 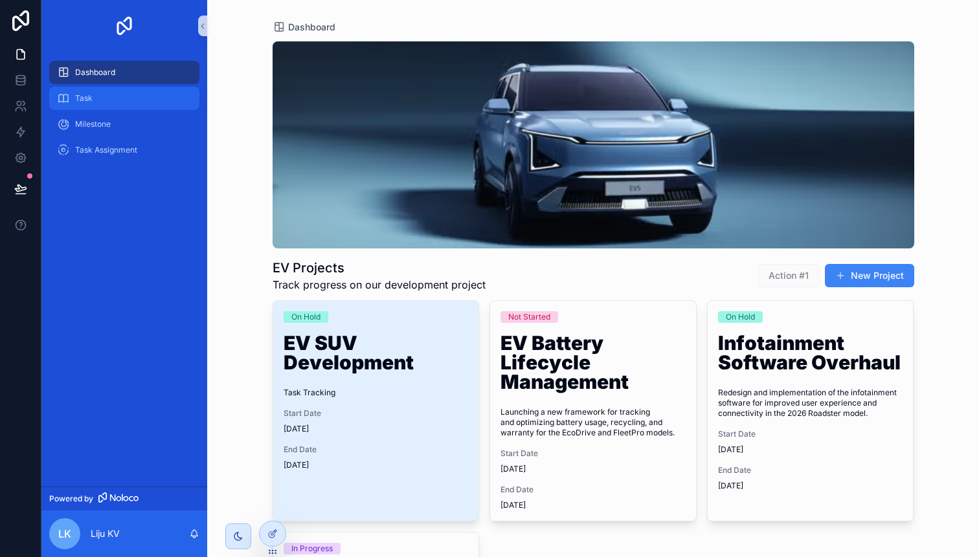 What do you see at coordinates (124, 499) in the screenshot?
I see `a: Powered by` at bounding box center [124, 499].